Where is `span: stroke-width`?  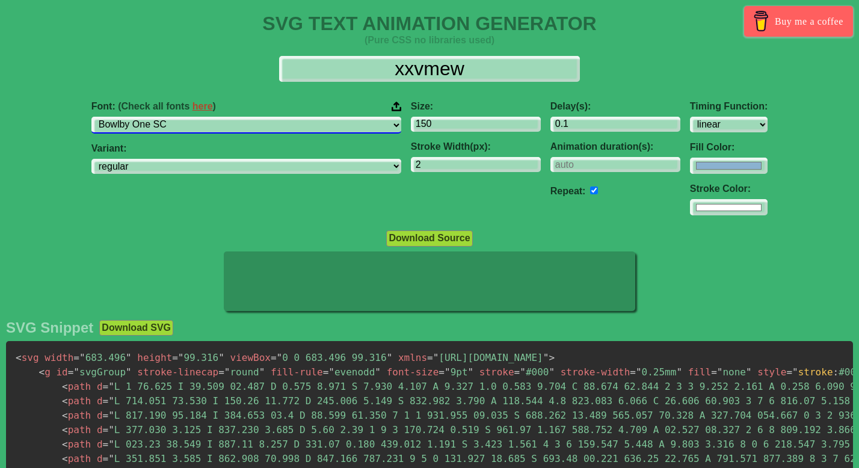
span: stroke-width is located at coordinates (596, 372).